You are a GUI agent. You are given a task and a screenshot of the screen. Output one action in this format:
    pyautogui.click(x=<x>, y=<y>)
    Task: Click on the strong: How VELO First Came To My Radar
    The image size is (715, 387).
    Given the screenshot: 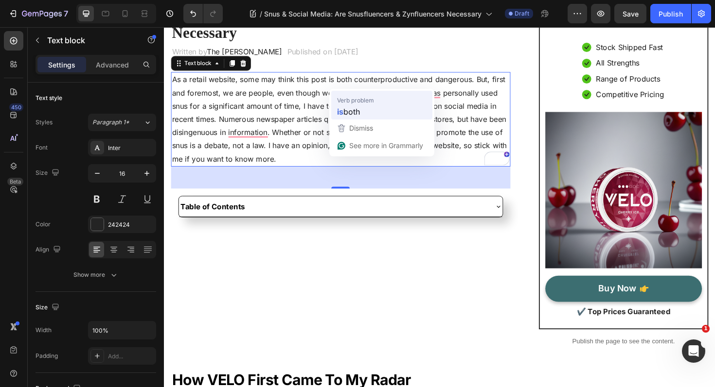 What is the action you would take?
    pyautogui.click(x=135, y=374)
    